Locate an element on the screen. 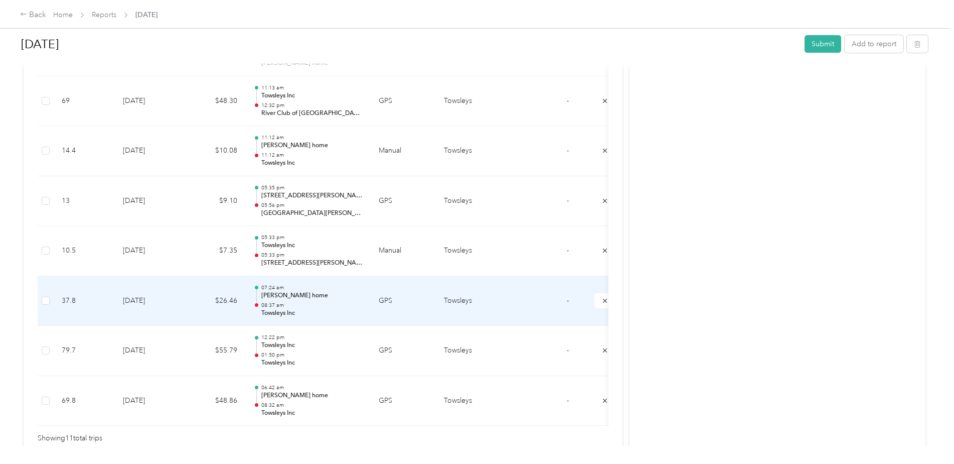  p: 05:56 pm is located at coordinates (312, 205).